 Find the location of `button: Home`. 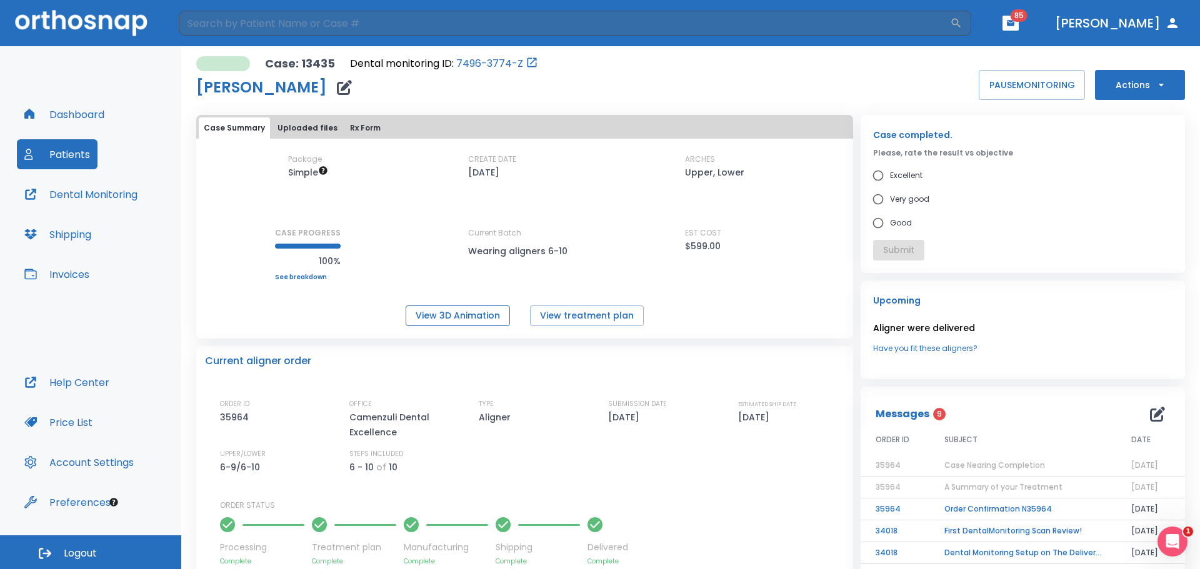

button: Home is located at coordinates (207, 17).